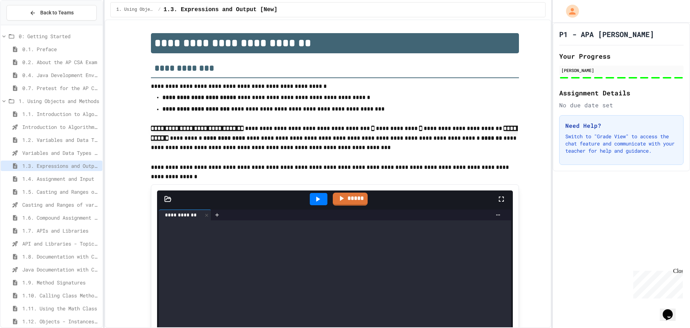 This screenshot has height=328, width=690. Describe the element at coordinates (570, 11) in the screenshot. I see `div: My Account` at that location.